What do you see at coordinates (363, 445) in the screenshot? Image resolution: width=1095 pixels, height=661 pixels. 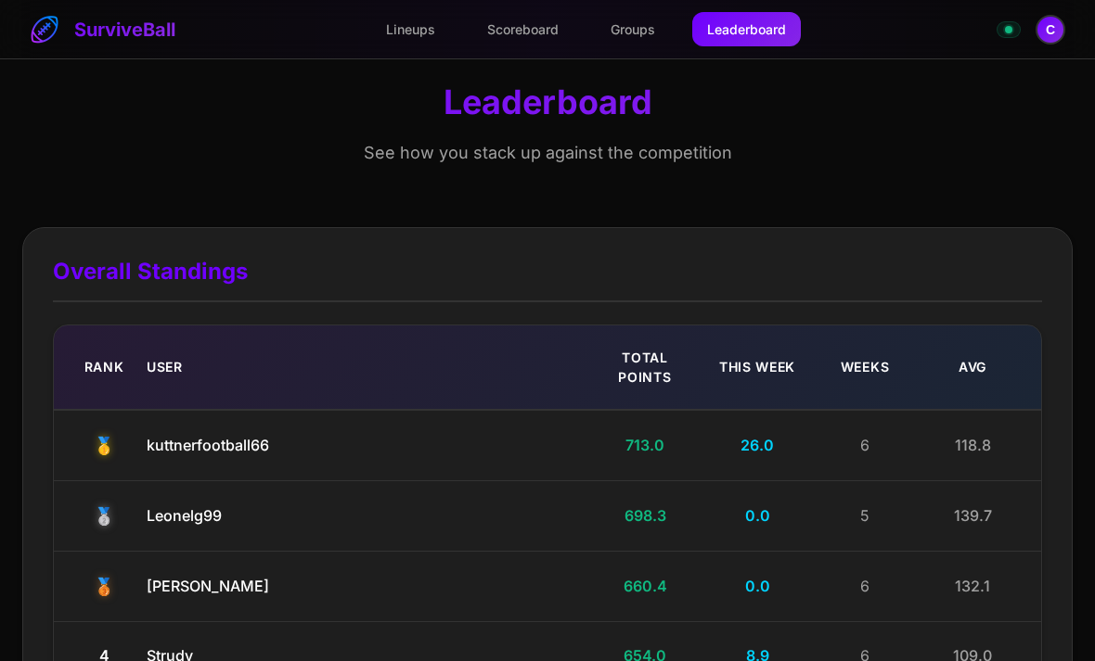 I see `div: kuttnerfootball66` at bounding box center [363, 445].